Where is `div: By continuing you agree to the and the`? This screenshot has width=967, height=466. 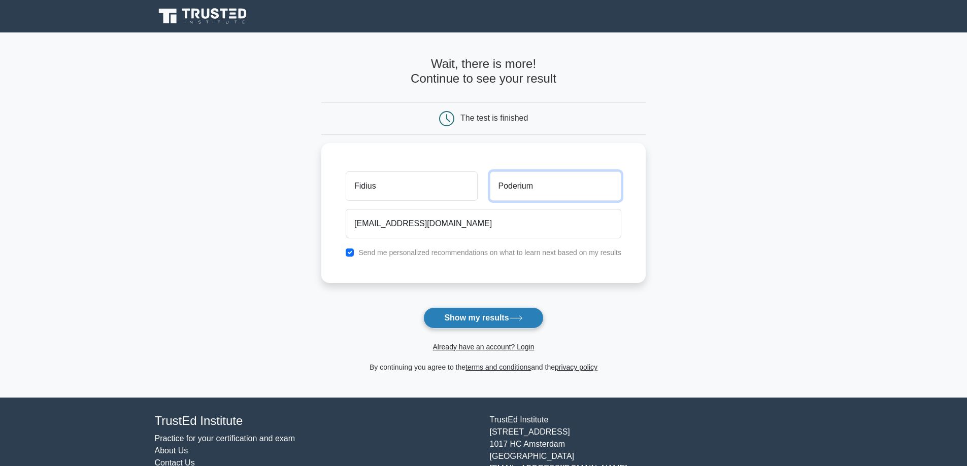 div: By continuing you agree to the and the is located at coordinates (483, 367).